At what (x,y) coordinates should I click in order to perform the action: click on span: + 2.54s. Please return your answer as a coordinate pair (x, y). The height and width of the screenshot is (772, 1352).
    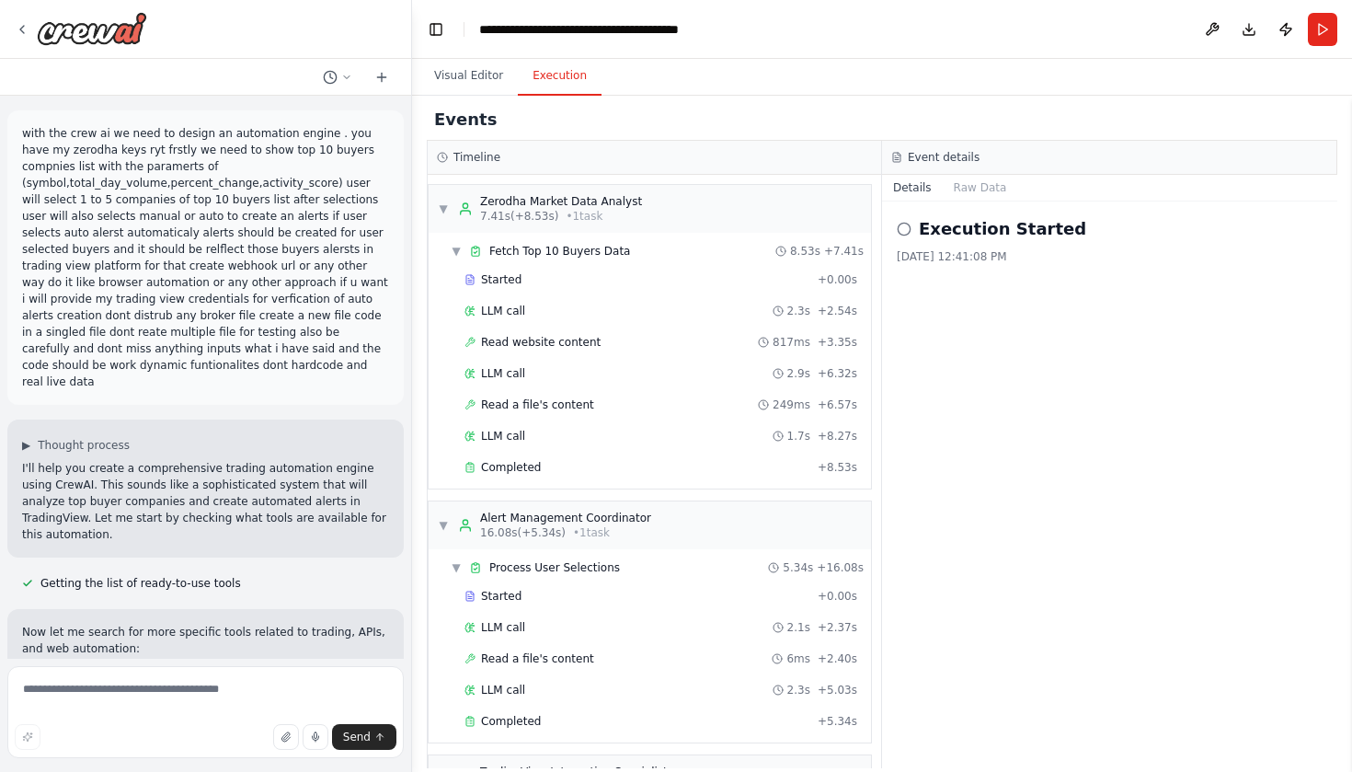
    Looking at the image, I should click on (837, 311).